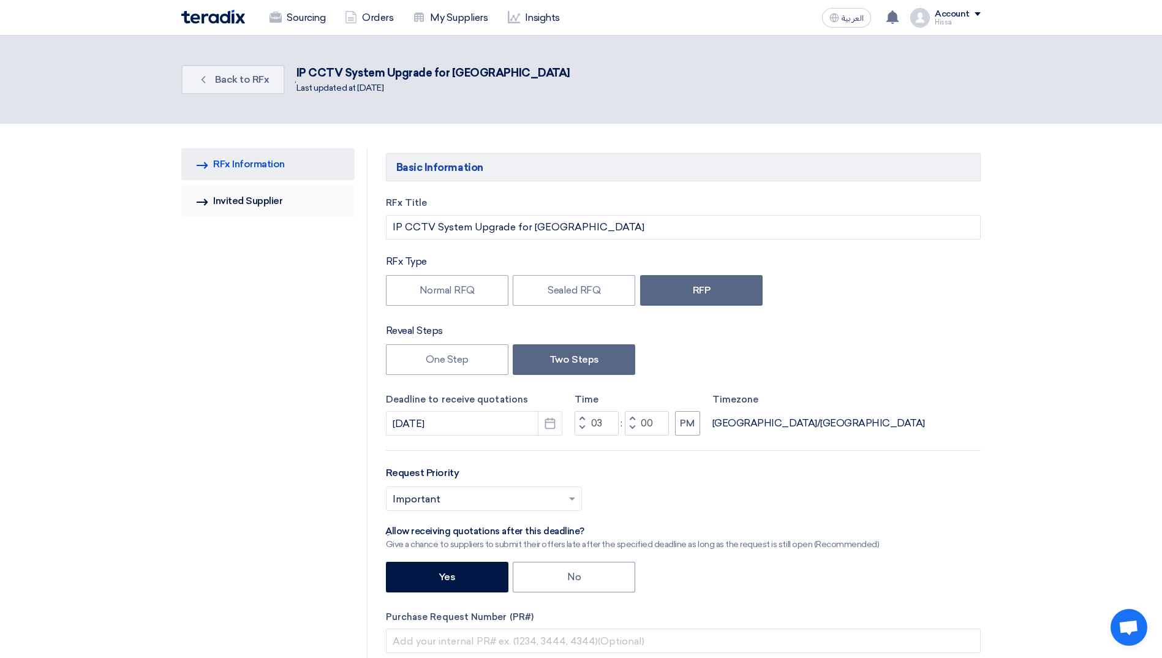  I want to click on label: No, so click(574, 577).